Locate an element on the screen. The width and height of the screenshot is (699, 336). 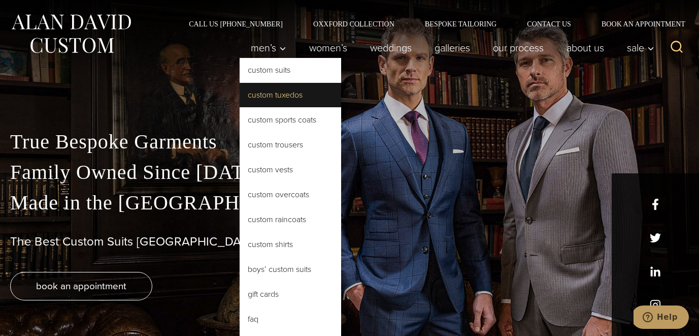
a: Custom Raincoats is located at coordinates (291, 219).